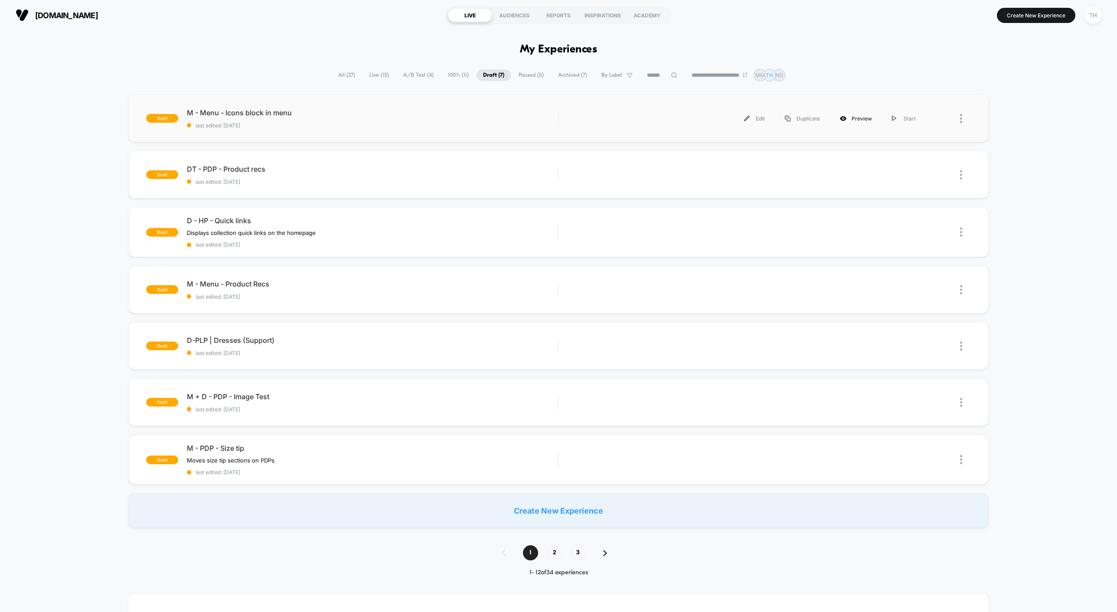 This screenshot has width=1117, height=612. What do you see at coordinates (347, 75) in the screenshot?
I see `span: All ( 27 )` at bounding box center [347, 75].